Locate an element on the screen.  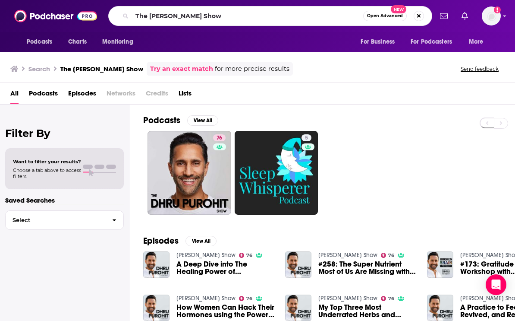
span: Networks is located at coordinates (121, 95).